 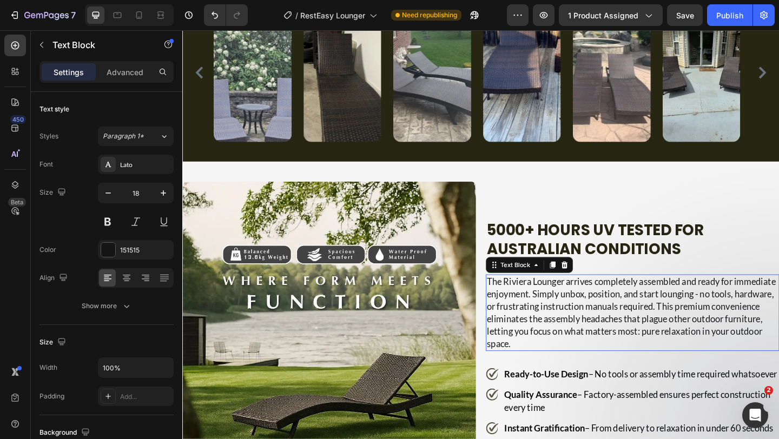 What do you see at coordinates (685, 15) in the screenshot?
I see `button: Save` at bounding box center [685, 15].